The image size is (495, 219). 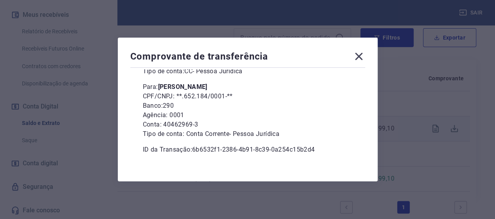 What do you see at coordinates (248, 58) in the screenshot?
I see `div: Comprovante de transferência` at bounding box center [248, 58].